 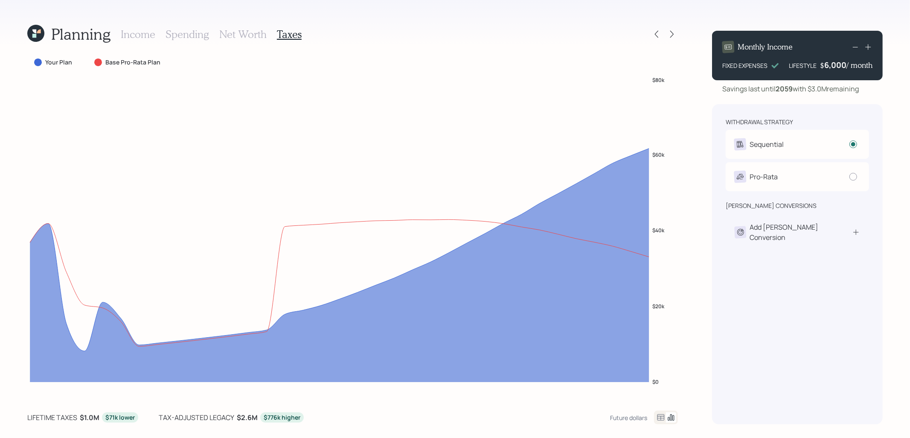 What do you see at coordinates (659, 230) in the screenshot?
I see `tspan: $40k` at bounding box center [659, 230].